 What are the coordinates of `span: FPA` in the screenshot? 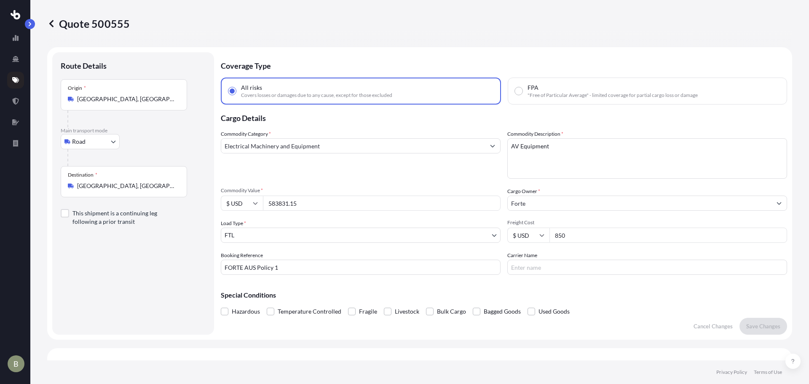 It's located at (533, 88).